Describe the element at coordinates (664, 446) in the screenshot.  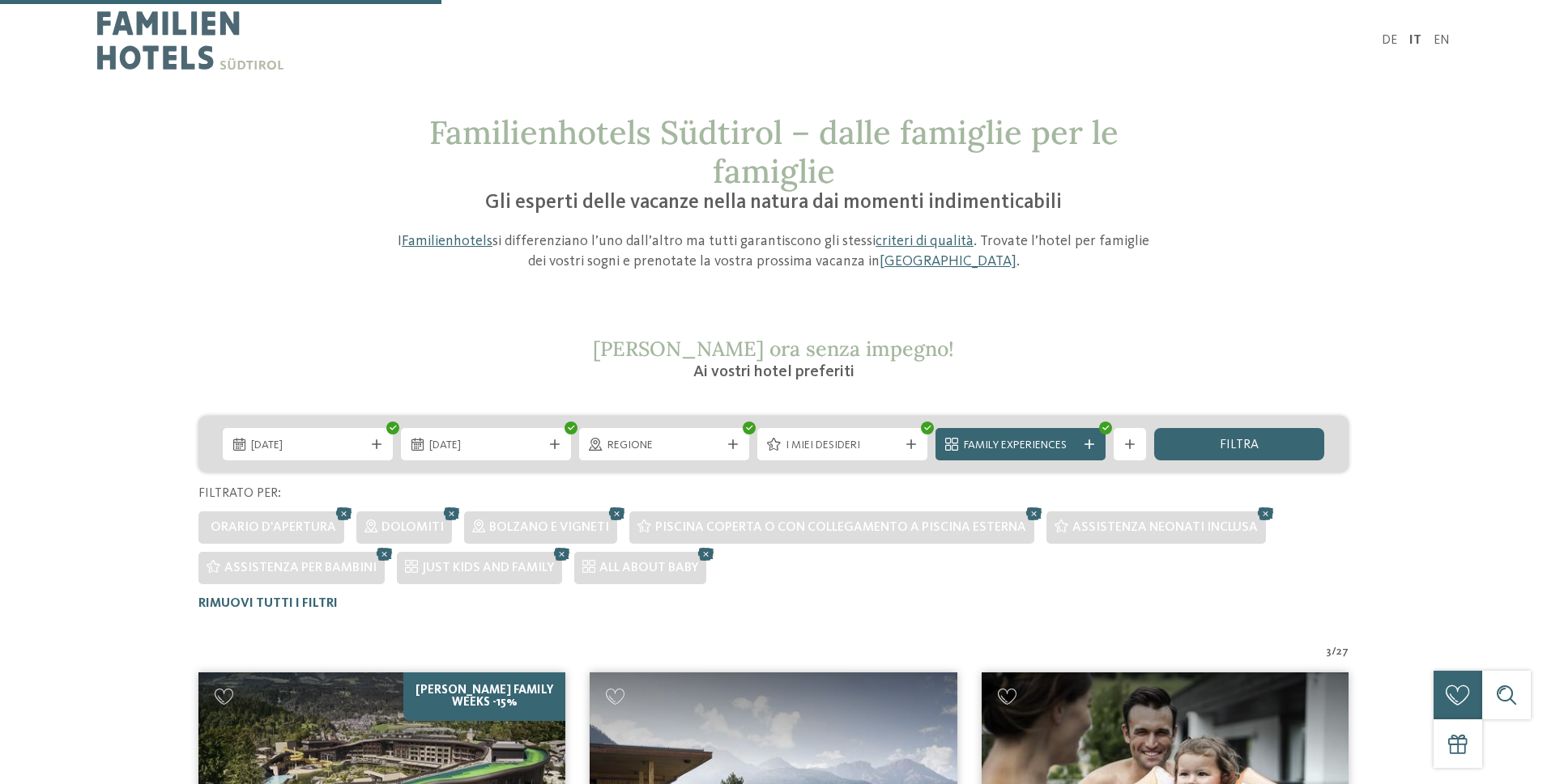
I see `span: Regione` at that location.